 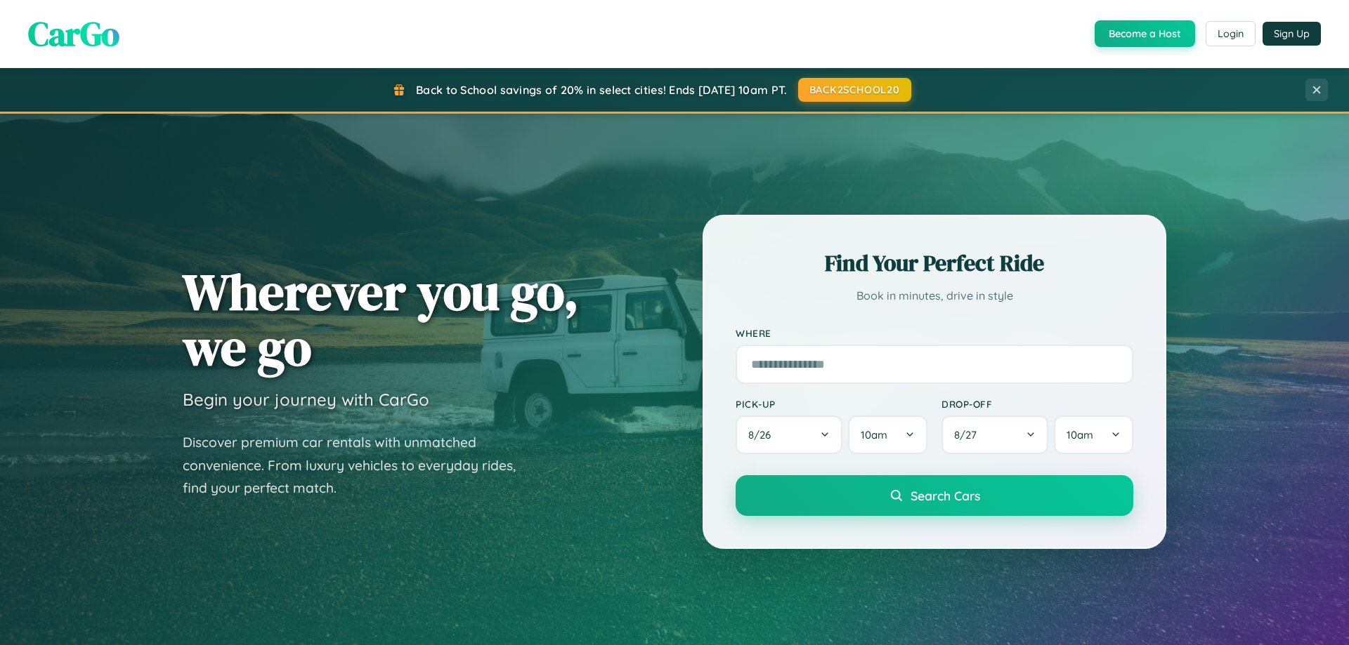 I want to click on button: Search Cars, so click(x=934, y=496).